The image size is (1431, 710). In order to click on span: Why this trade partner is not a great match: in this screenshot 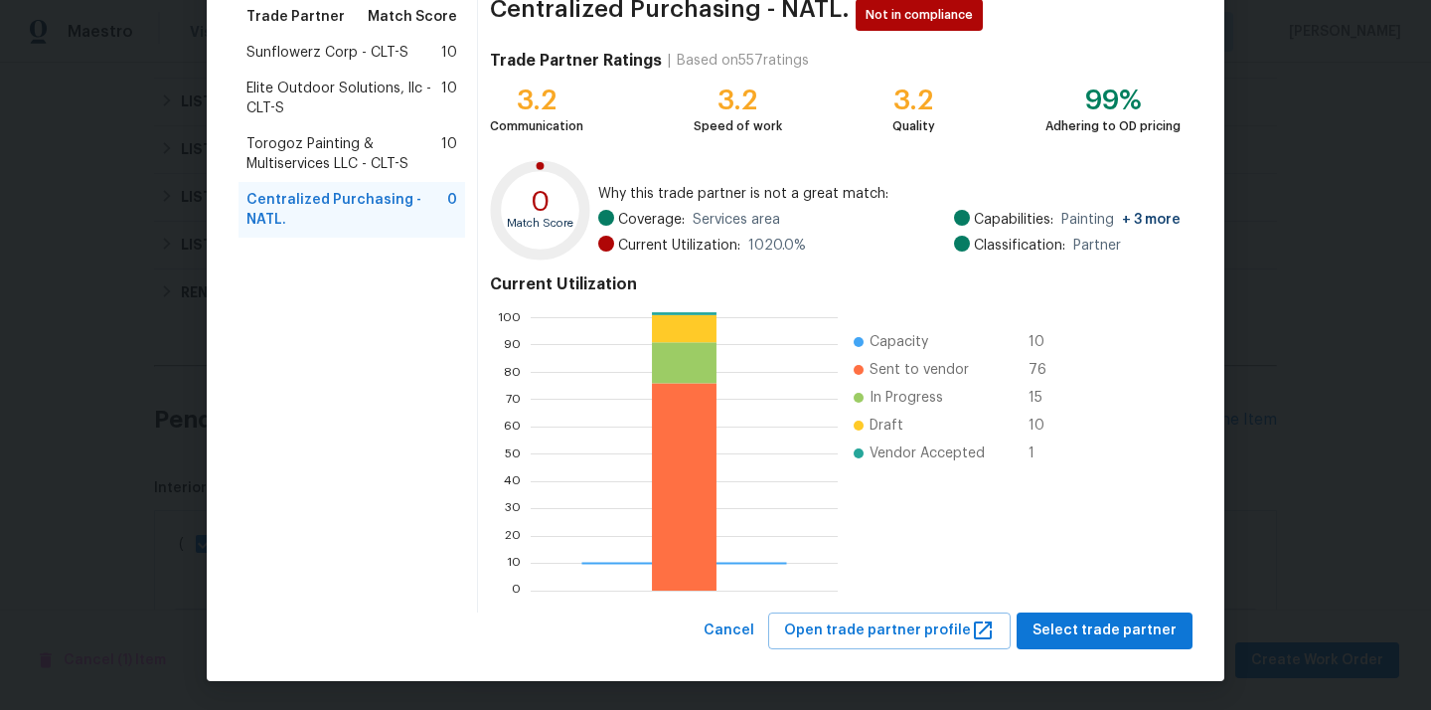, I will do `click(890, 194)`.